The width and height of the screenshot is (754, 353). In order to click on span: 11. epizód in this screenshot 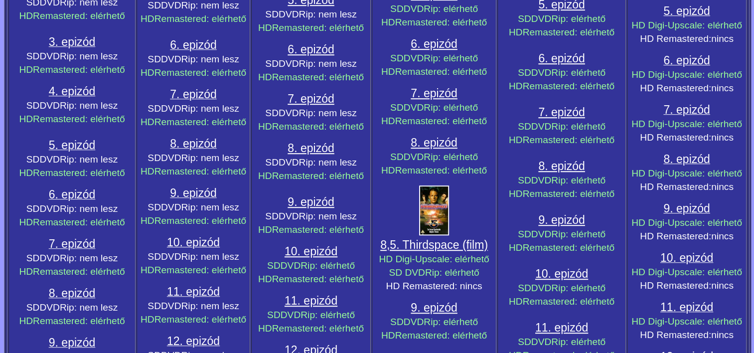, I will do `click(311, 301)`.